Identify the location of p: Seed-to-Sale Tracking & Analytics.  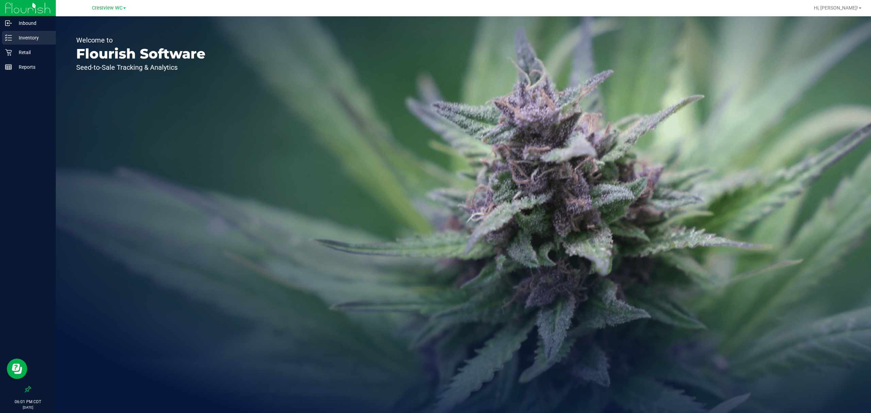
(141, 67).